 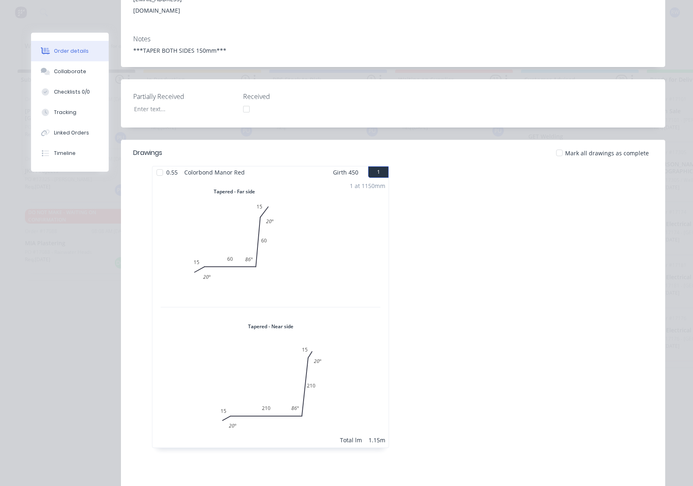 I want to click on div: 1.15m, so click(x=377, y=440).